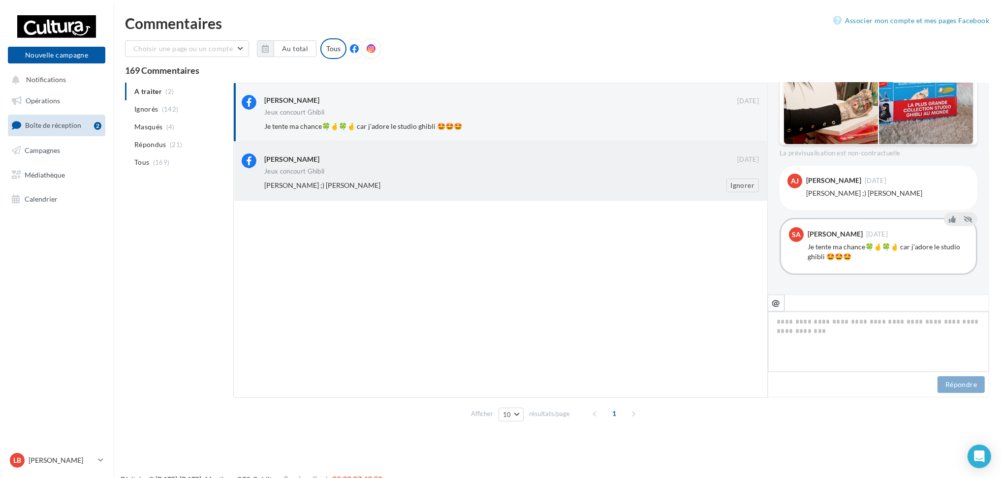 The height and width of the screenshot is (478, 1001). What do you see at coordinates (53, 125) in the screenshot?
I see `span: Boîte de réception` at bounding box center [53, 125].